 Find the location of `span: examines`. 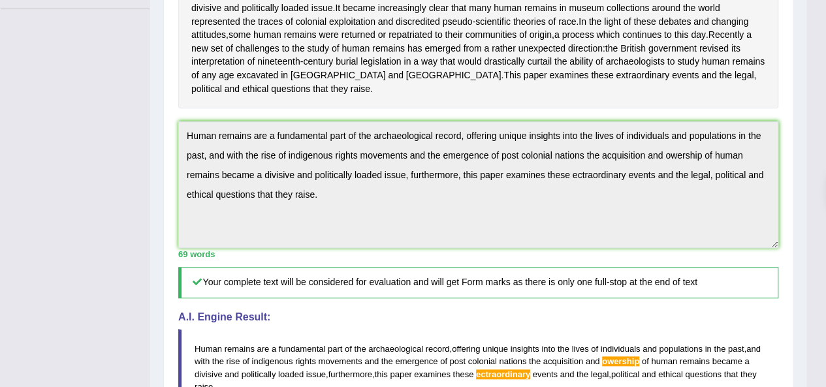

span: examines is located at coordinates (432, 374).